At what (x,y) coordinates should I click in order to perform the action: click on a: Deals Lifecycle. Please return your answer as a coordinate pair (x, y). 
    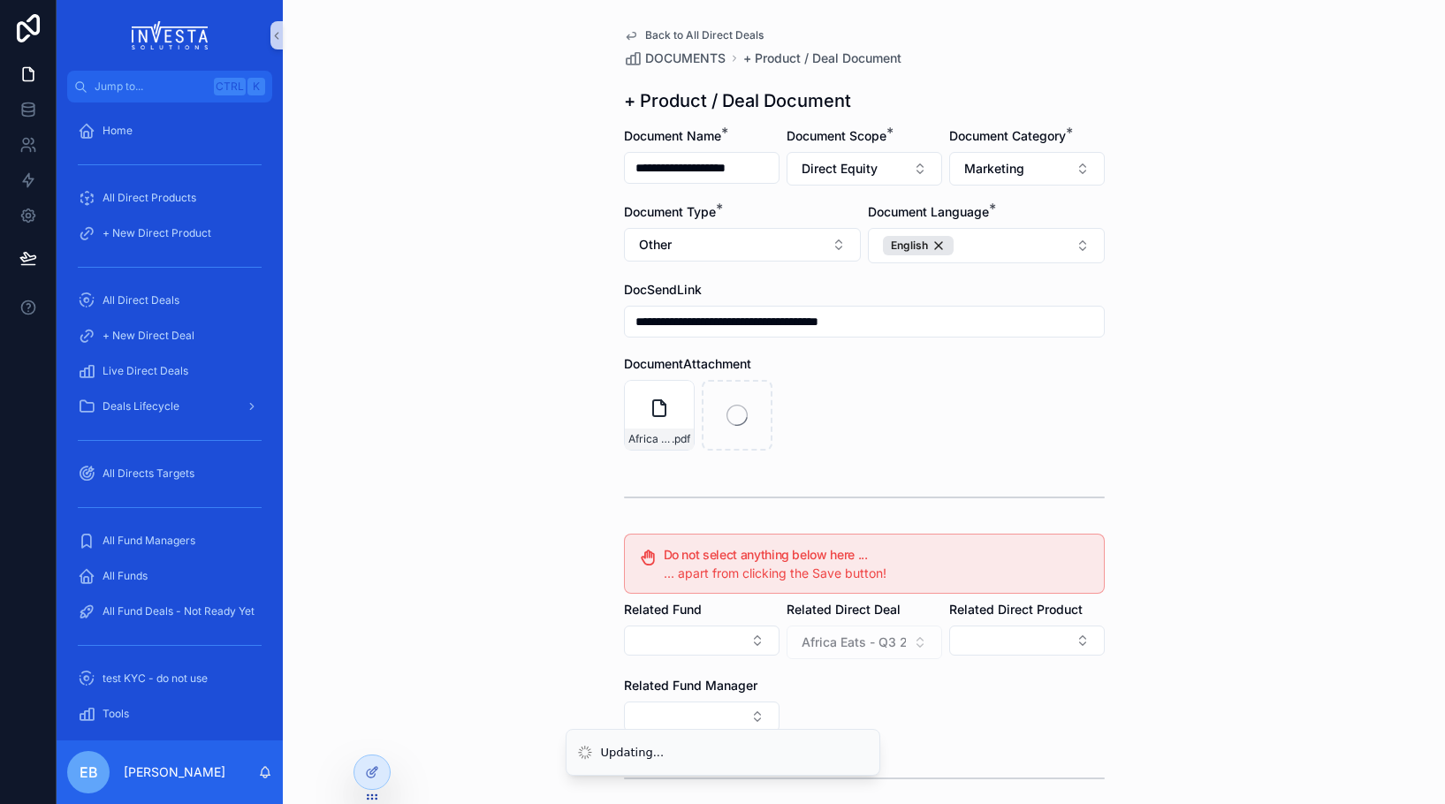
    Looking at the image, I should click on (170, 406).